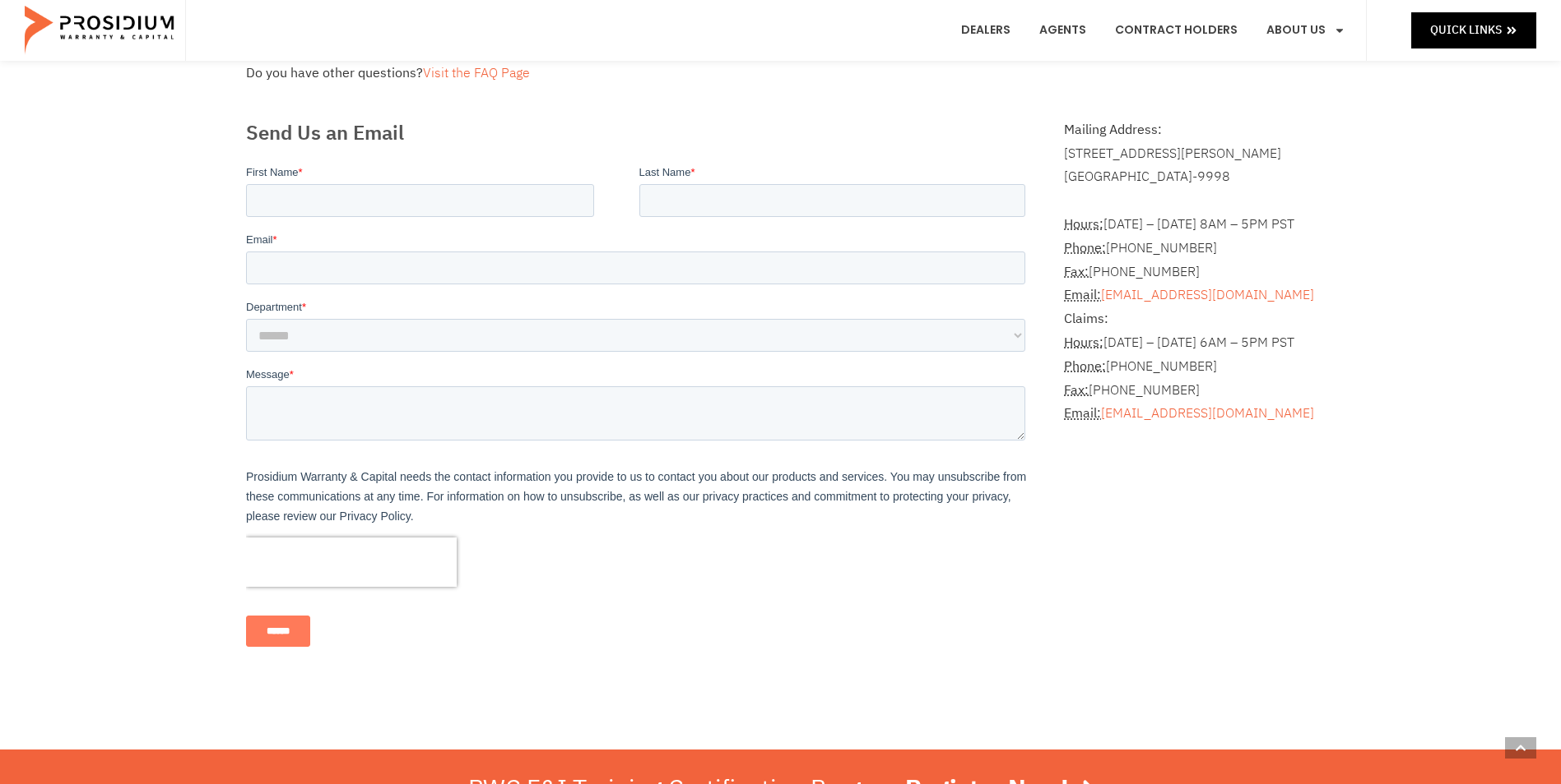 This screenshot has height=784, width=1561. Describe the element at coordinates (638, 133) in the screenshot. I see `h2: Send Us an Email` at that location.